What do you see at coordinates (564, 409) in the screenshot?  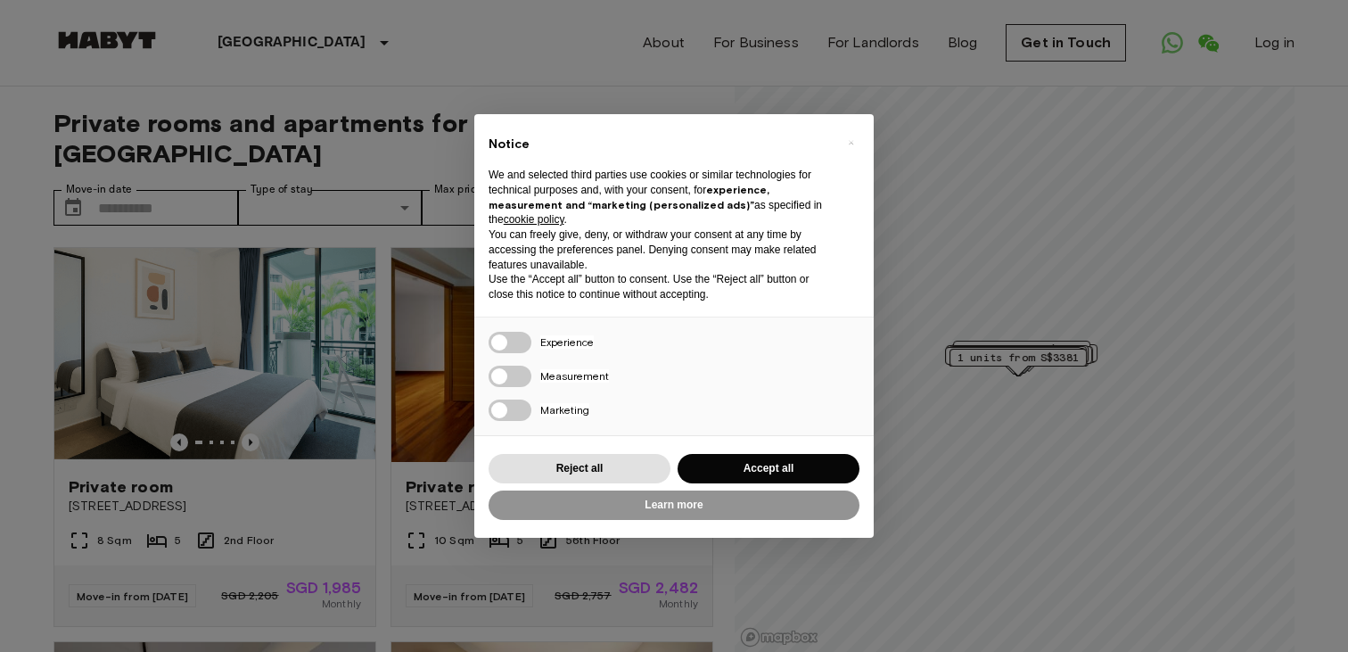 I see `span: Marketing` at bounding box center [564, 409].